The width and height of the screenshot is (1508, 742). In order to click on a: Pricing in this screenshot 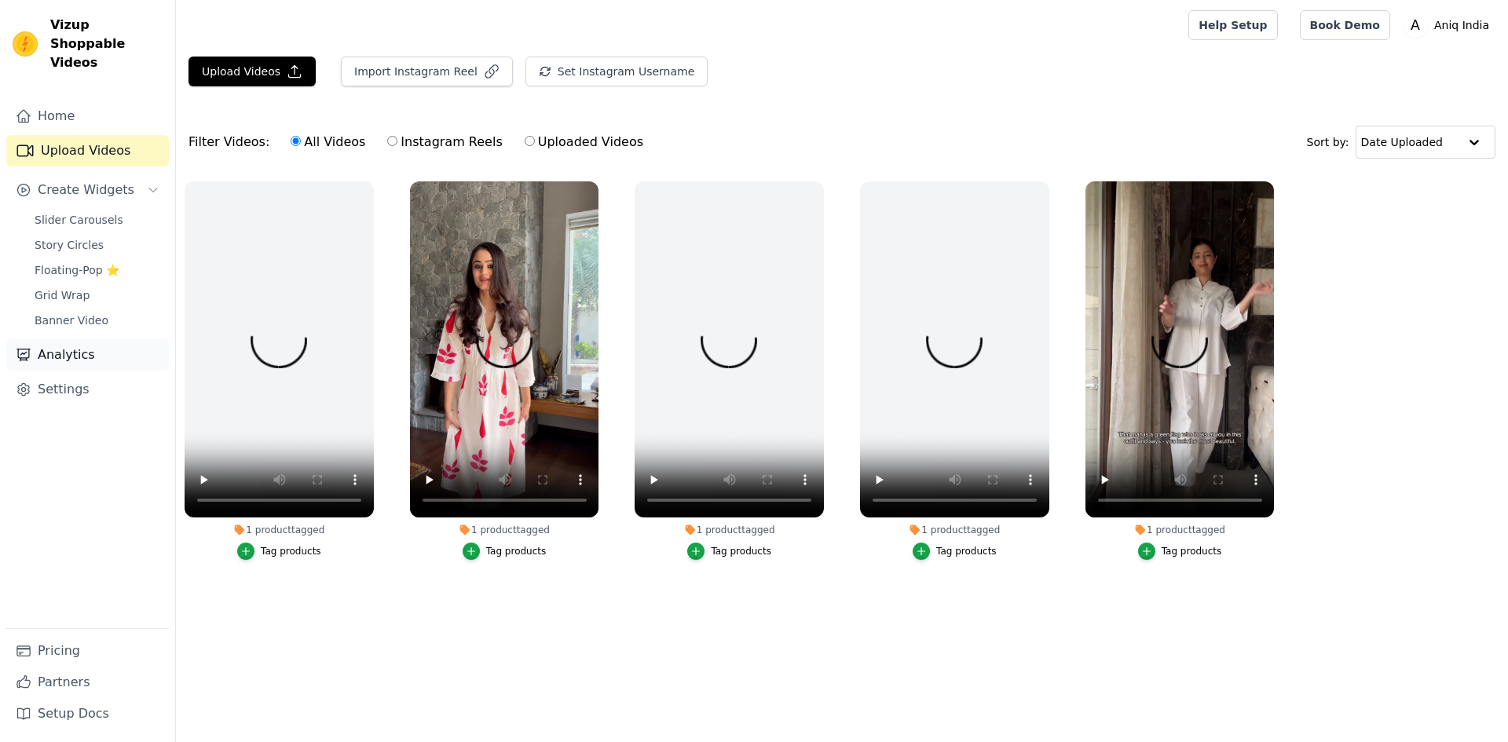, I will do `click(87, 651)`.